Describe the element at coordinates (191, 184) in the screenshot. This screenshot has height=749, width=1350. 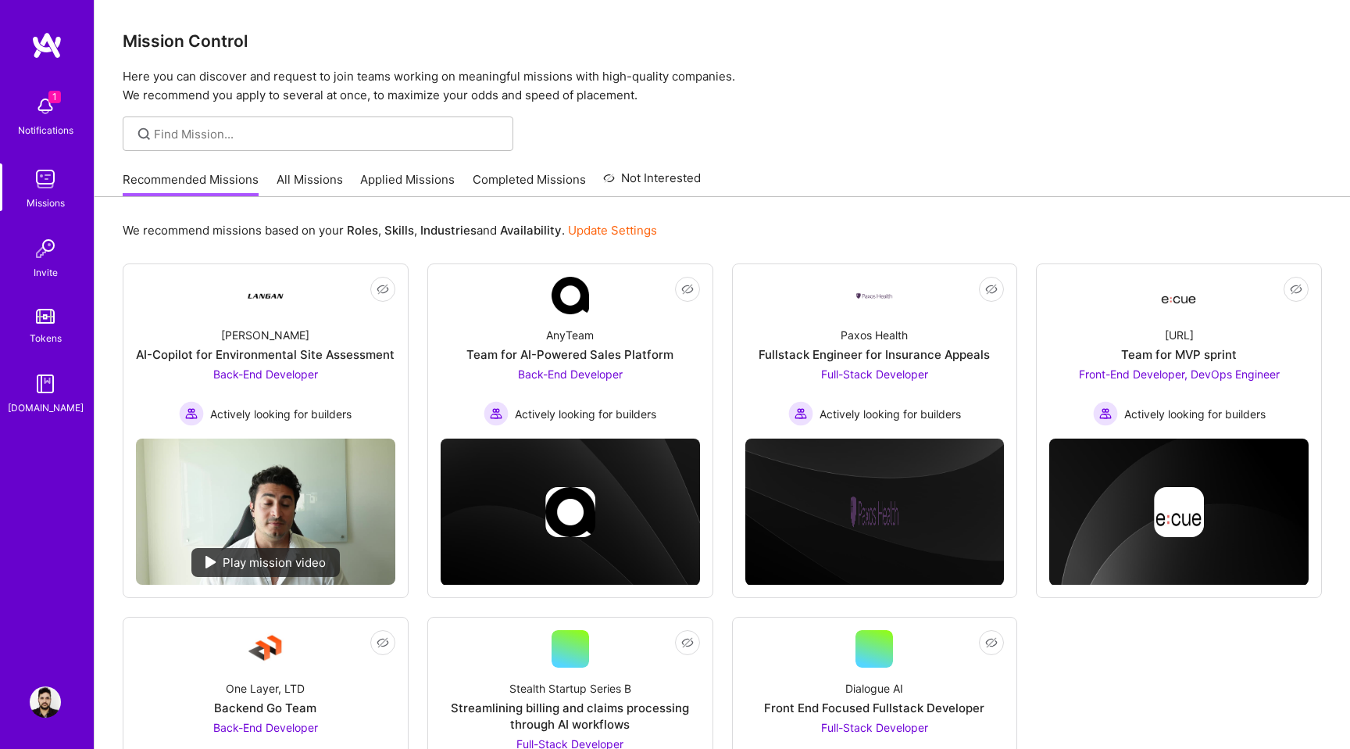
I see `a: Recommended Missions` at that location.